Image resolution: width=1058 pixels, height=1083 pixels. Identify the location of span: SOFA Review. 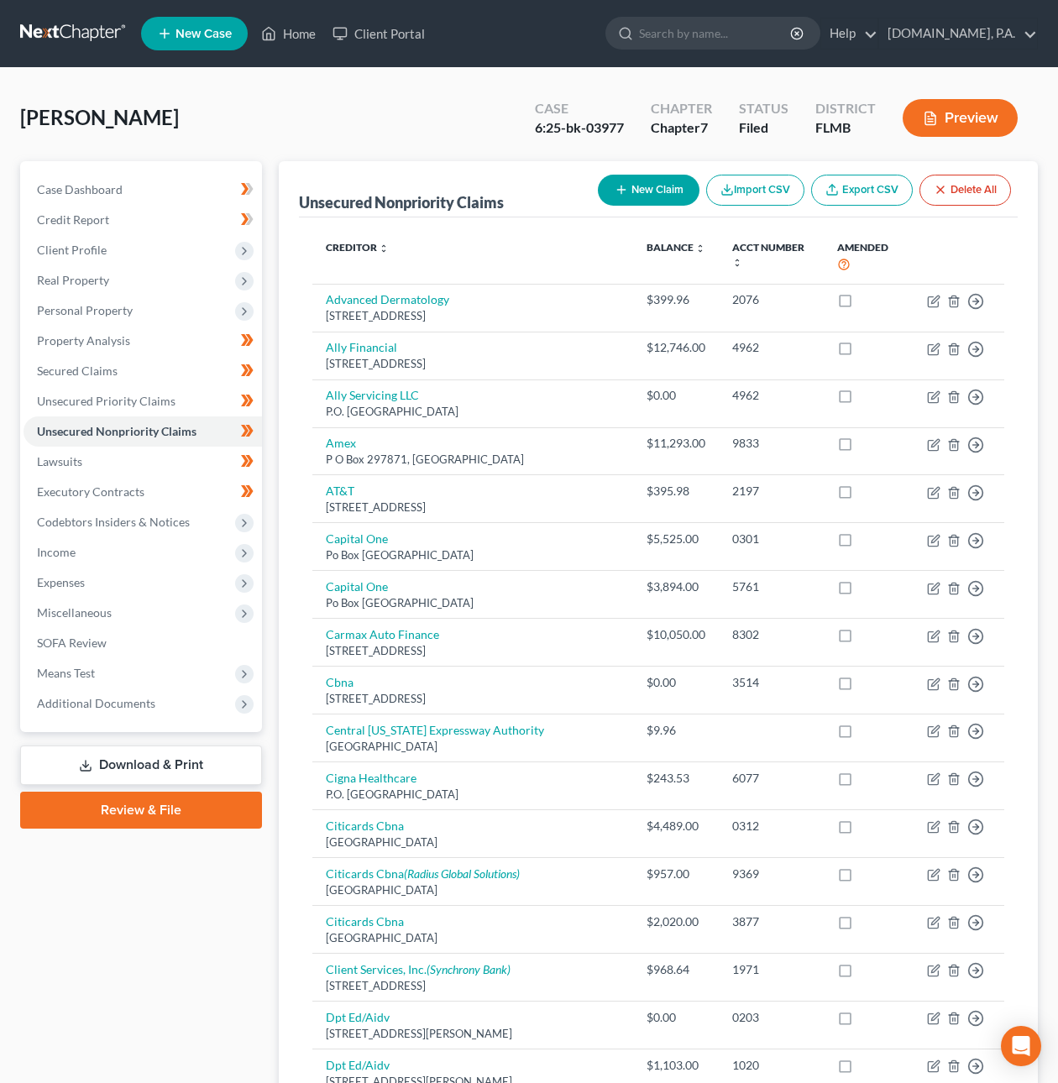
(71, 642).